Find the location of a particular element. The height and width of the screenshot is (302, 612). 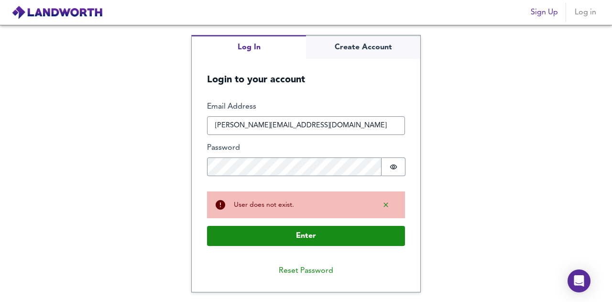

label: Password is located at coordinates (306, 148).